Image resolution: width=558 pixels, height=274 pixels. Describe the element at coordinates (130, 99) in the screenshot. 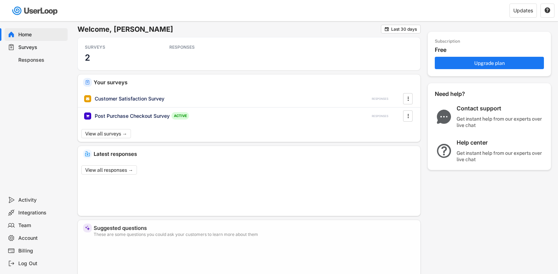

I see `div: Customer Satisfaction Survey` at that location.